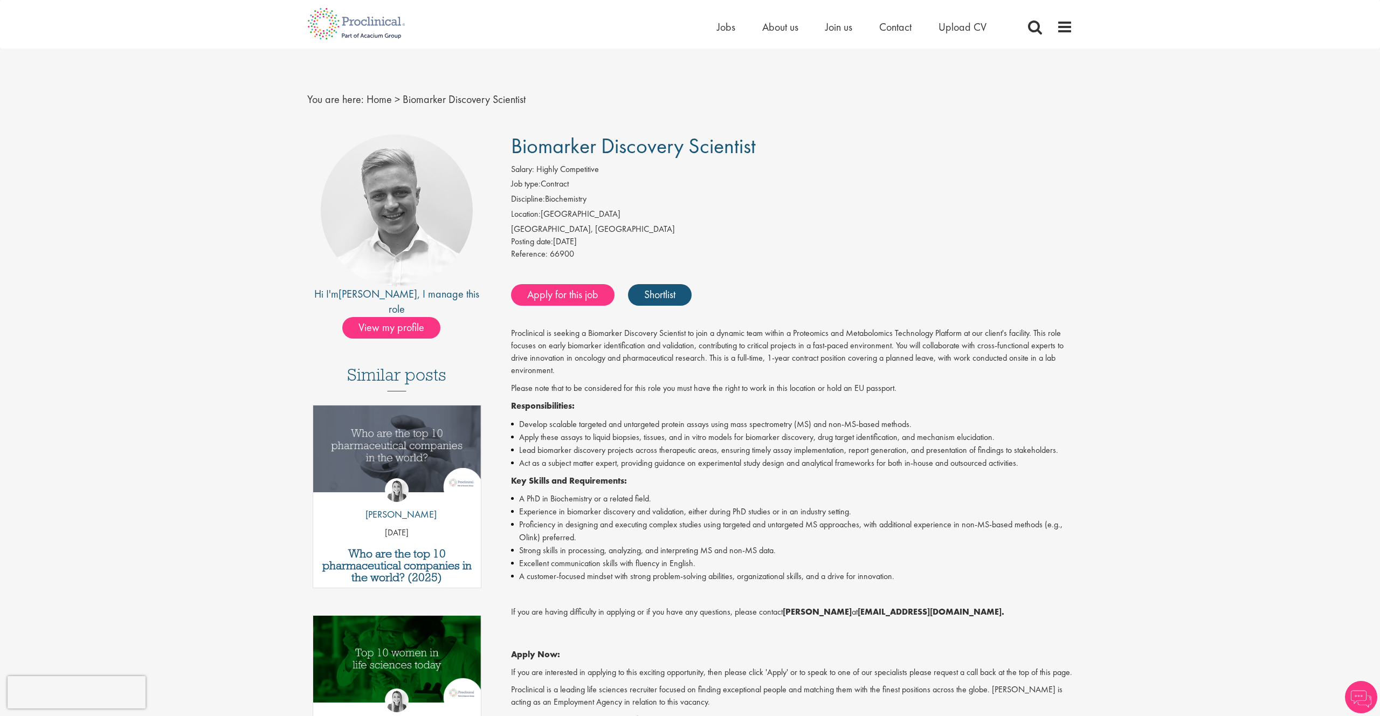 The image size is (1380, 716). Describe the element at coordinates (335, 99) in the screenshot. I see `span: You are here:` at that location.